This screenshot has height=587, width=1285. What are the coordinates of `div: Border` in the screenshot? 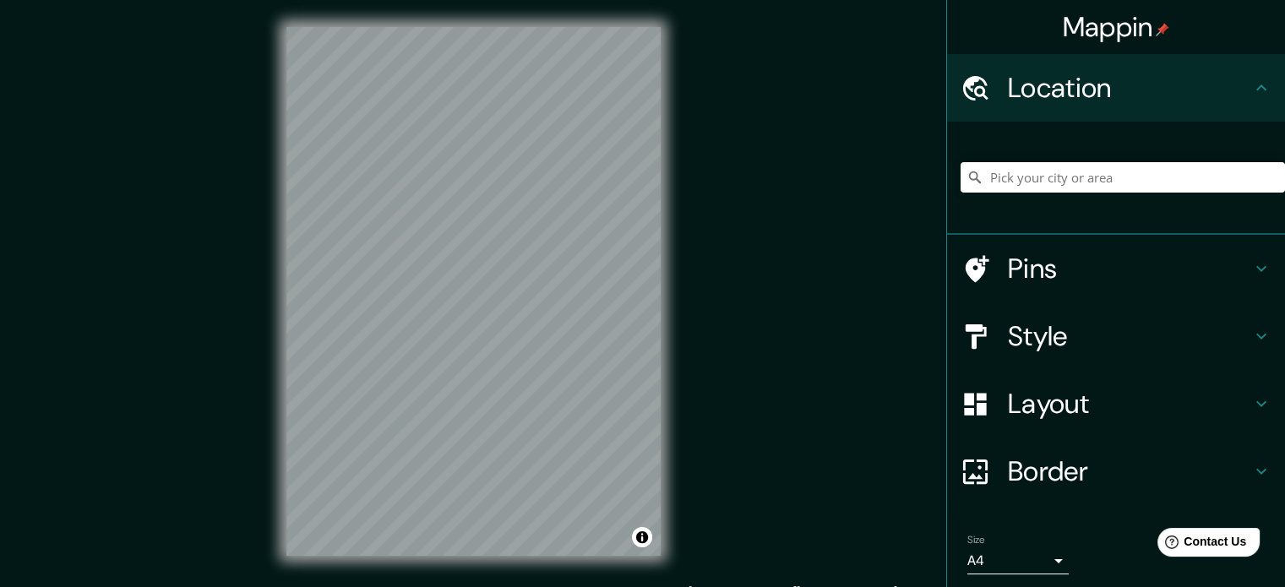 It's located at (1116, 471).